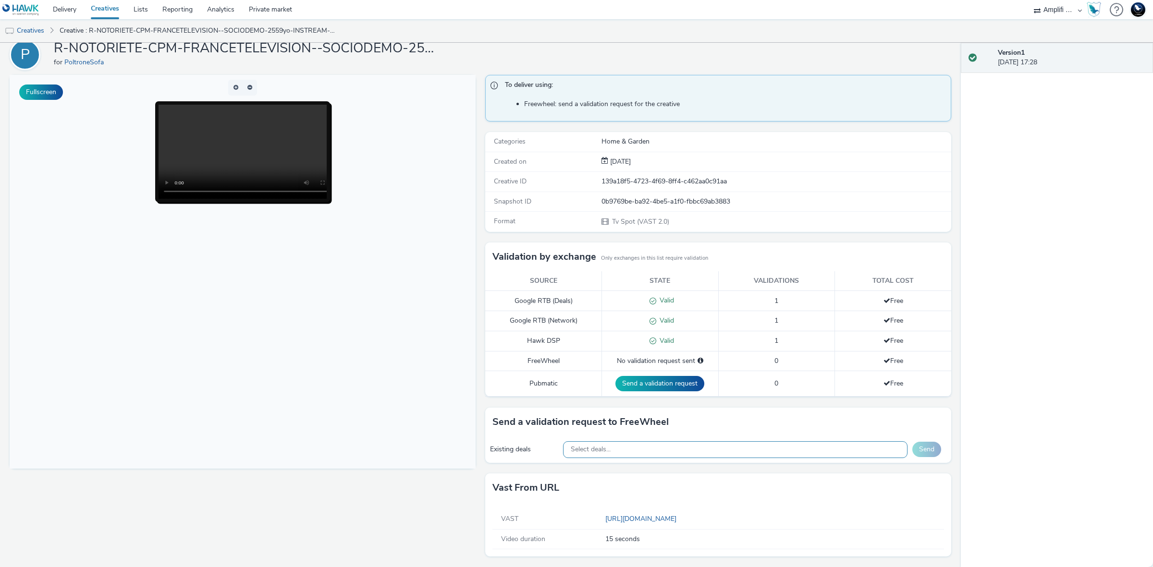 The image size is (1153, 567). Describe the element at coordinates (512, 201) in the screenshot. I see `span: Snapshot ID` at that location.